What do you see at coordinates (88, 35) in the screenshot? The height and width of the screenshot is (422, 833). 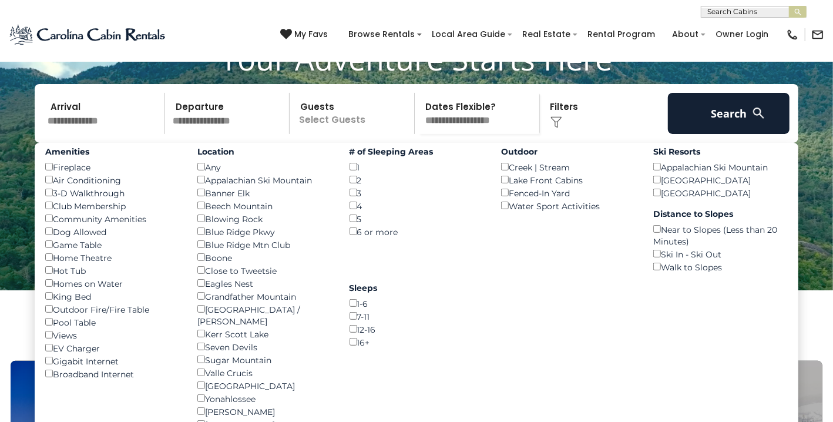 I see `img: Blue-2.png` at bounding box center [88, 35].